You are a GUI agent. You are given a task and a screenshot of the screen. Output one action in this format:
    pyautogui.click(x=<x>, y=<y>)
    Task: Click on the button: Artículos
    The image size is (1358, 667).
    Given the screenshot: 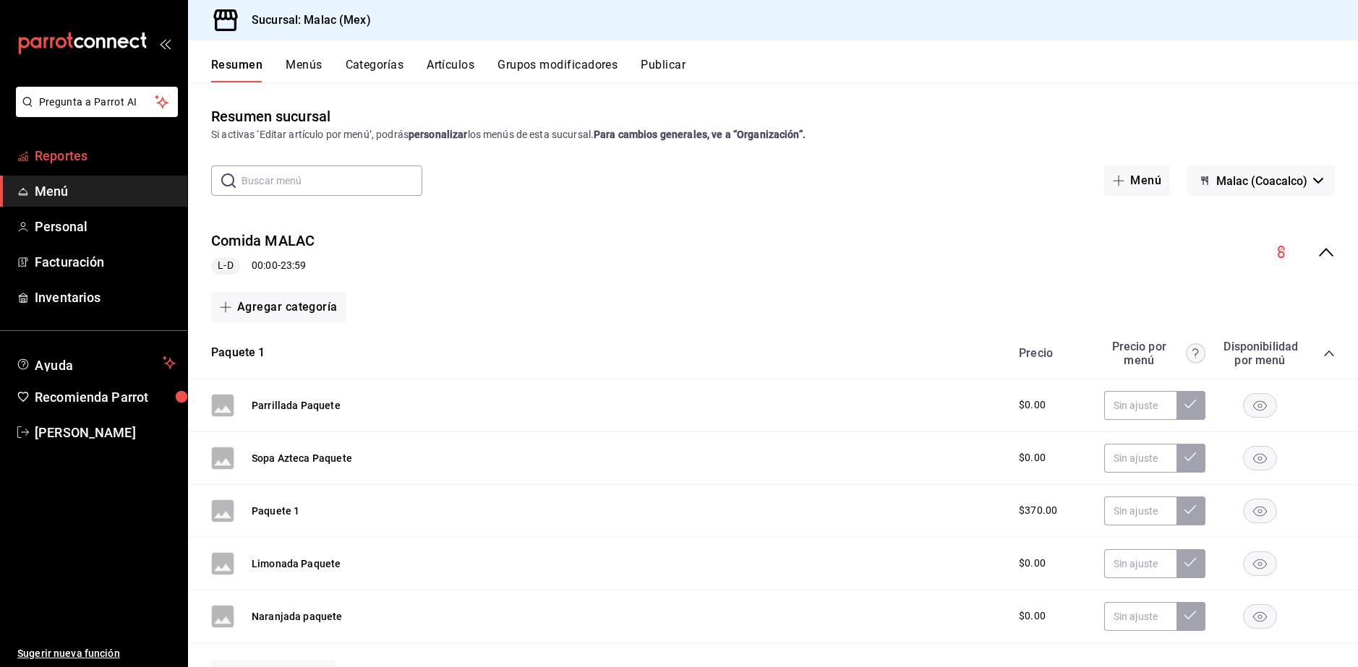 What is the action you would take?
    pyautogui.click(x=450, y=70)
    